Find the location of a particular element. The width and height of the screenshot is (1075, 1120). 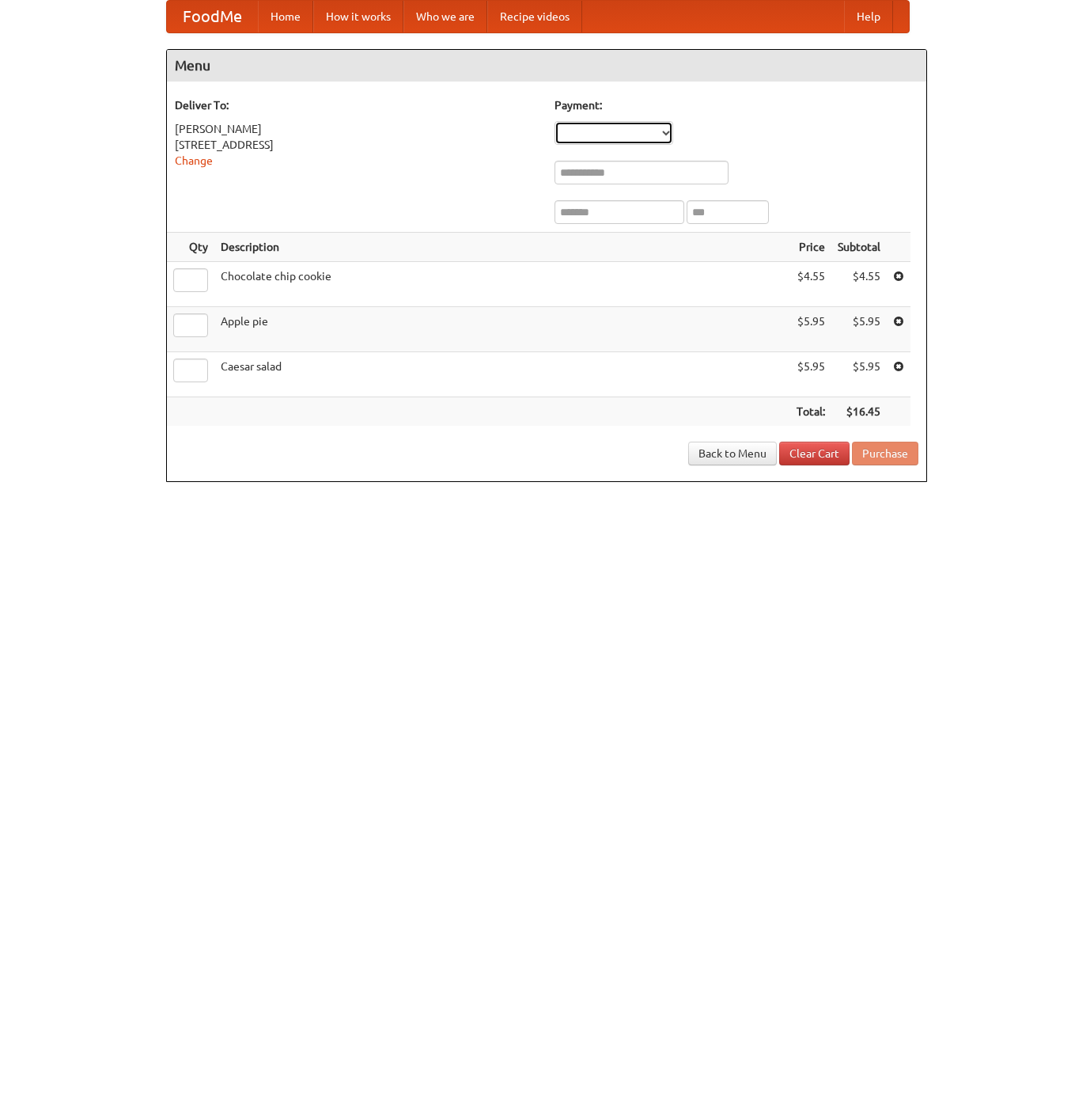

button: Purchase is located at coordinates (886, 454).